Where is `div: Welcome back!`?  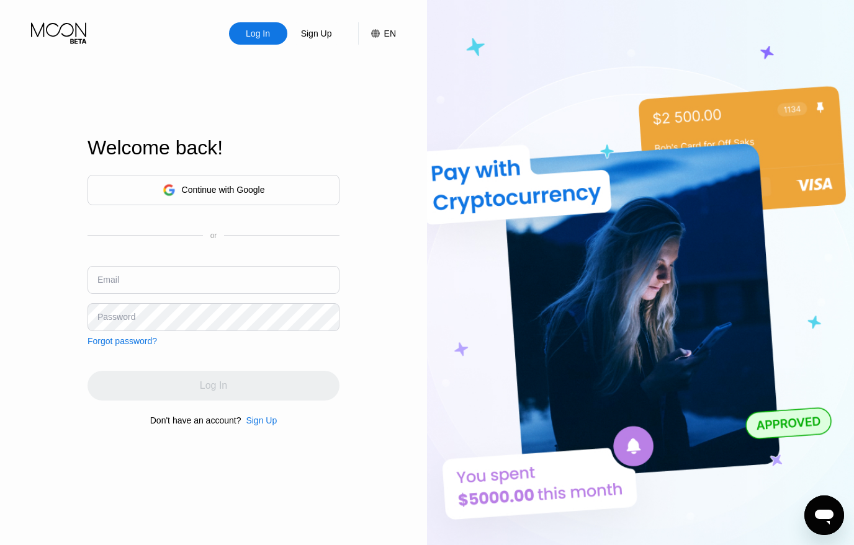
div: Welcome back! is located at coordinates (213, 148).